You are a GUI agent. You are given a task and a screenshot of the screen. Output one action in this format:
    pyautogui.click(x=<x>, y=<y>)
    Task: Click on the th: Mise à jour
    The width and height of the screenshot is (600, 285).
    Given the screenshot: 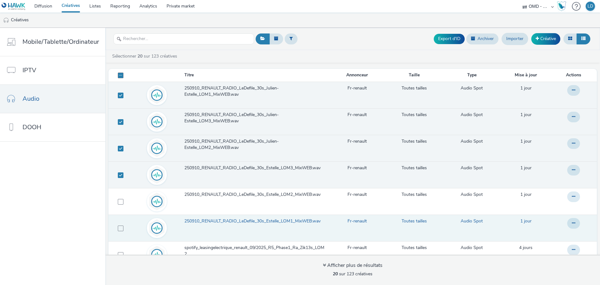 What is the action you would take?
    pyautogui.click(x=526, y=75)
    